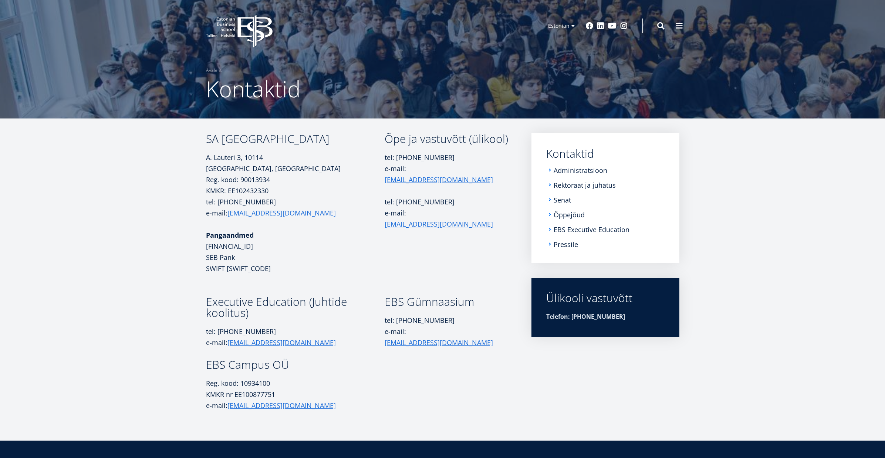  Describe the element at coordinates (295, 383) in the screenshot. I see `p: Reg. kood: 10934100` at that location.